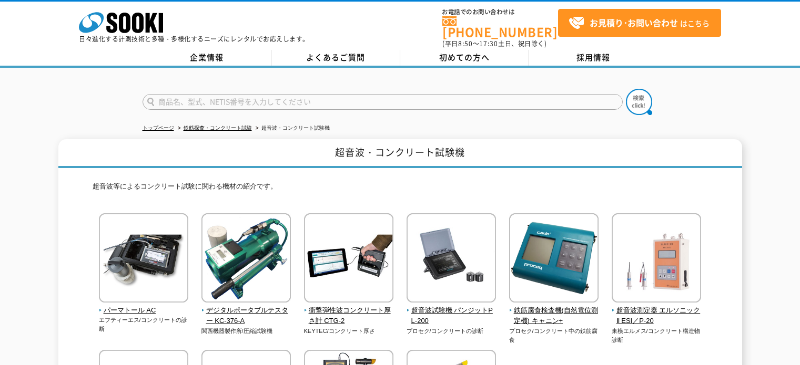  What do you see at coordinates (144, 306) in the screenshot?
I see `a: パーマトール AC` at bounding box center [144, 306].